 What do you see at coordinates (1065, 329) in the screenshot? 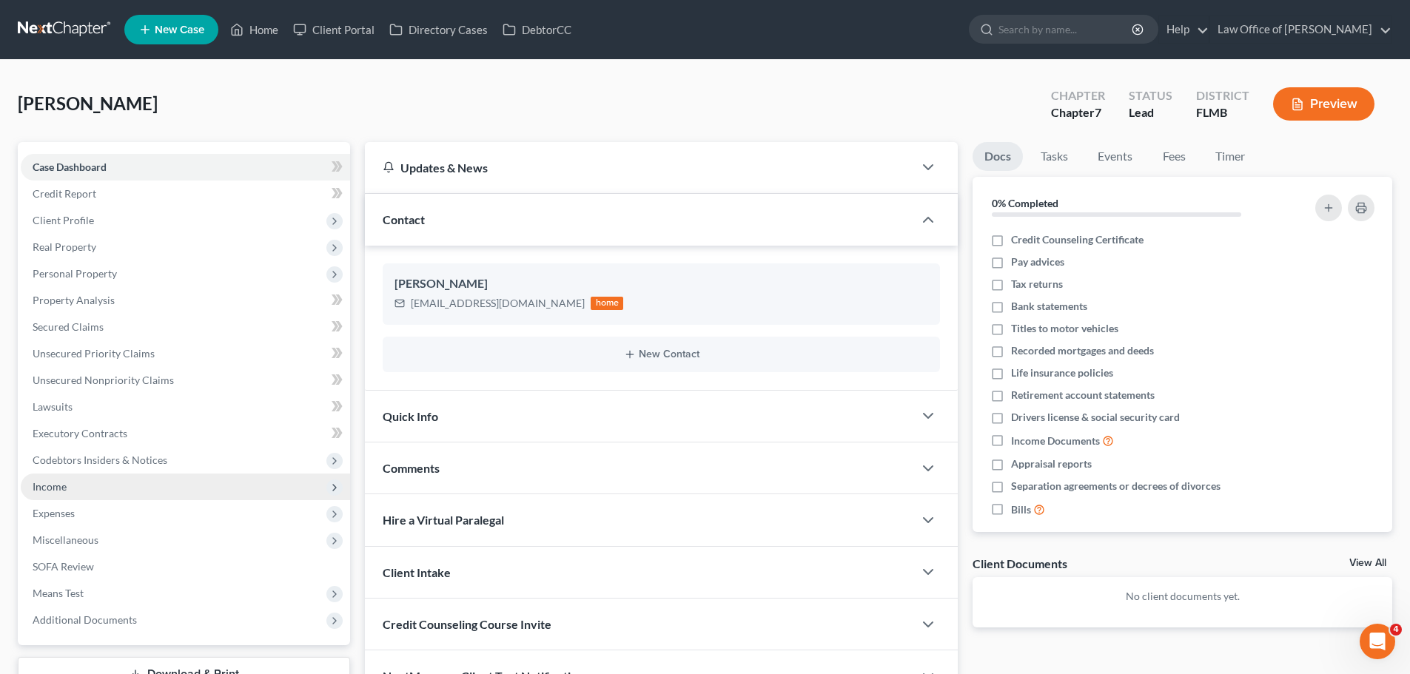
I see `span: Titles to motor vehicles` at bounding box center [1065, 329].